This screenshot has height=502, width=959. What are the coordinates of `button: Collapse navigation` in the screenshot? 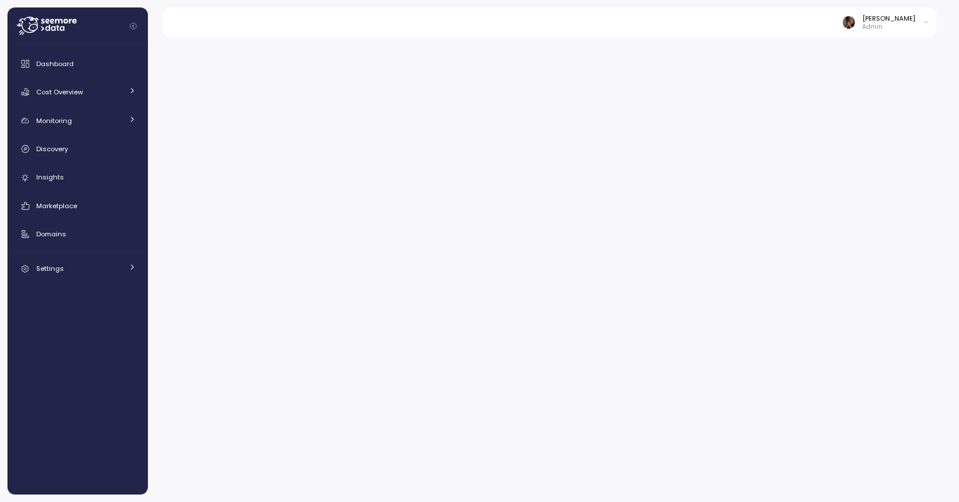 It's located at (133, 26).